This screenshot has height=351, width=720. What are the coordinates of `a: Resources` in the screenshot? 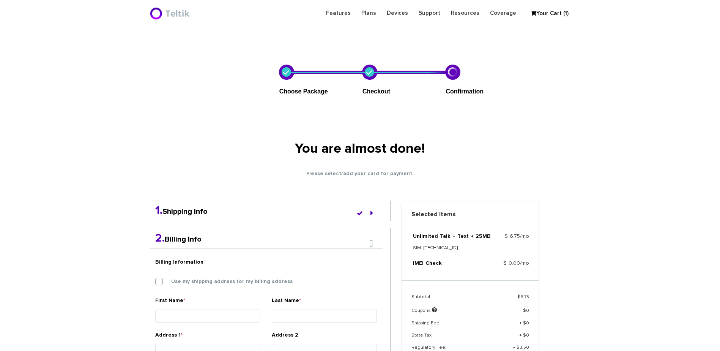 It's located at (465, 13).